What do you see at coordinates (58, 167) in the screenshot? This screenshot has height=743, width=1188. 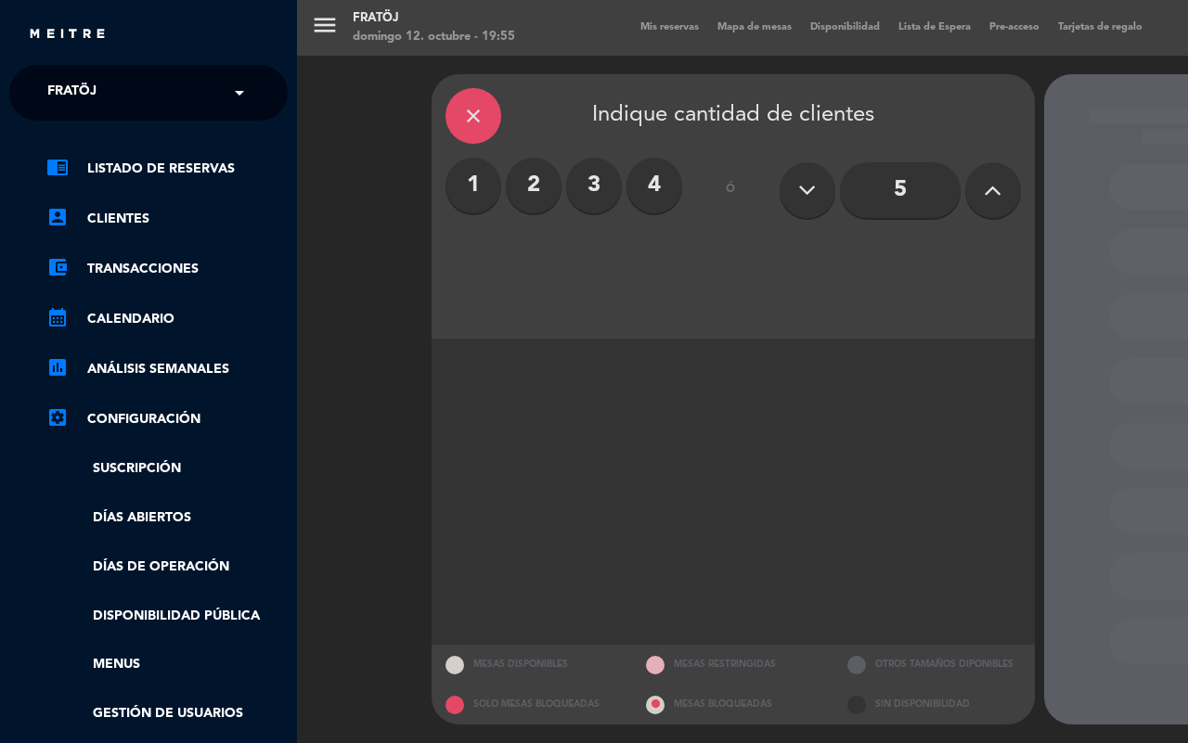 I see `i: chrome_reader_mode` at bounding box center [58, 167].